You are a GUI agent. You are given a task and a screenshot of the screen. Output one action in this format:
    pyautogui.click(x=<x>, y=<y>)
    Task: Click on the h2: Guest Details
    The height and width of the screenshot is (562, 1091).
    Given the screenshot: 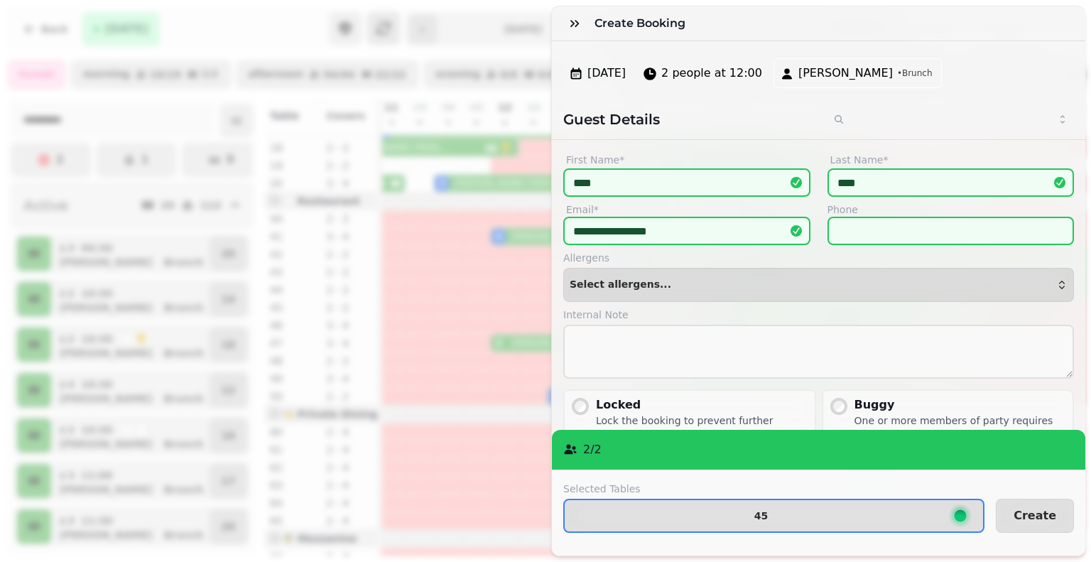 What is the action you would take?
    pyautogui.click(x=688, y=119)
    